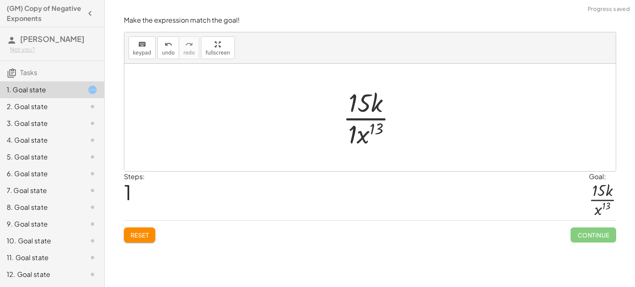 The width and height of the screenshot is (635, 287). What do you see at coordinates (40, 123) in the screenshot?
I see `div: 3. Goal state` at bounding box center [40, 123].